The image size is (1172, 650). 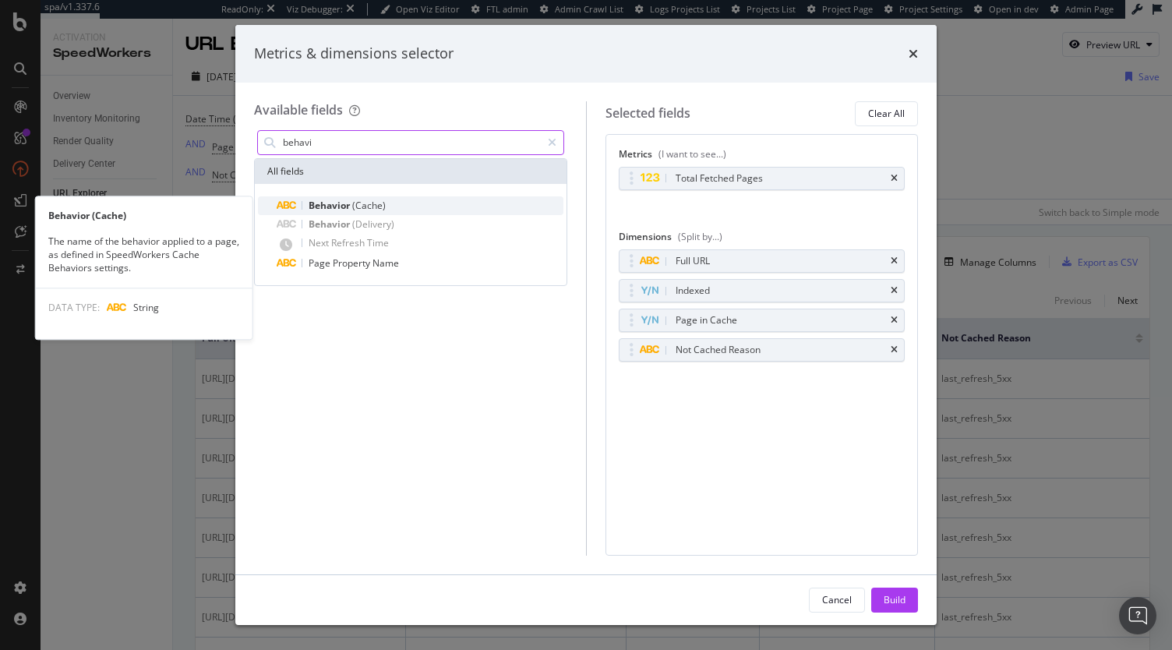 I want to click on div: modal, so click(x=586, y=325).